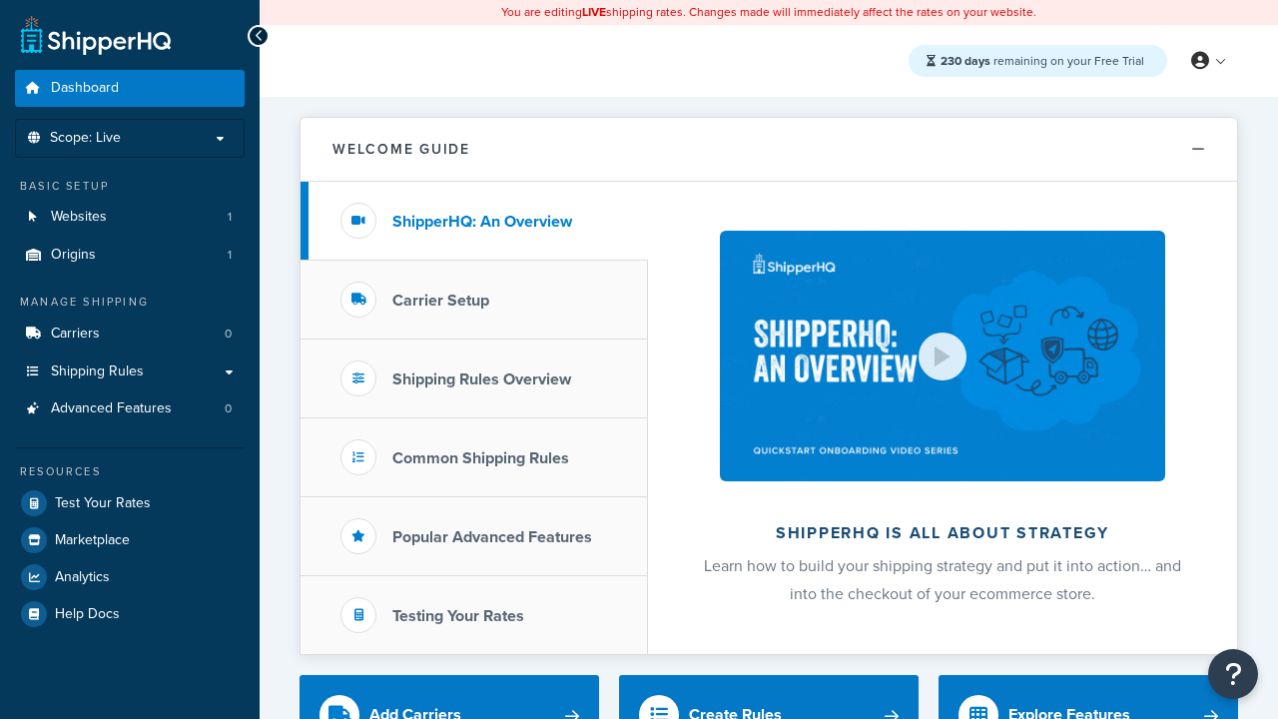  I want to click on img: ShipperHQ is all about strategy, so click(942, 355).